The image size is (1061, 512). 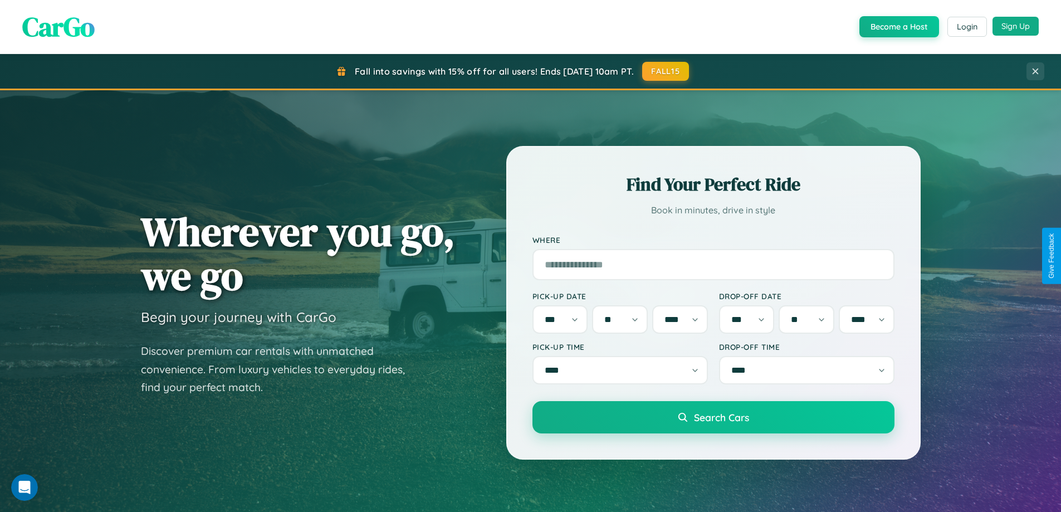 I want to click on label: Drop-off Time, so click(x=807, y=346).